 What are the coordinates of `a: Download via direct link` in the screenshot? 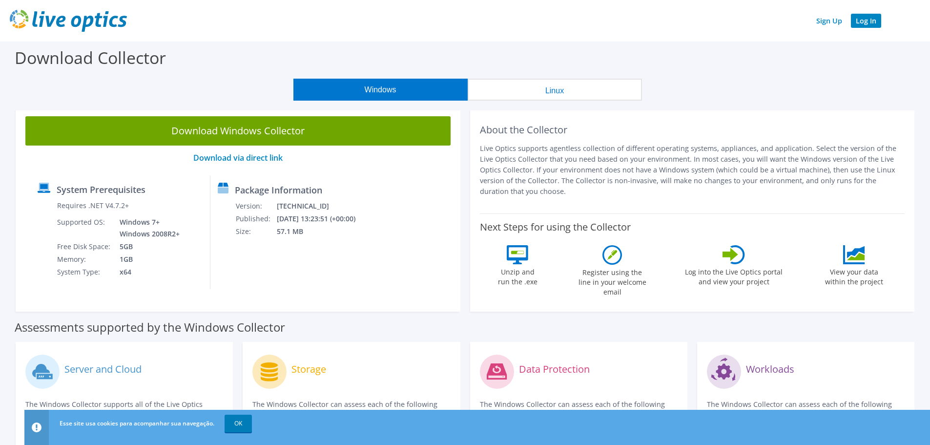 It's located at (238, 158).